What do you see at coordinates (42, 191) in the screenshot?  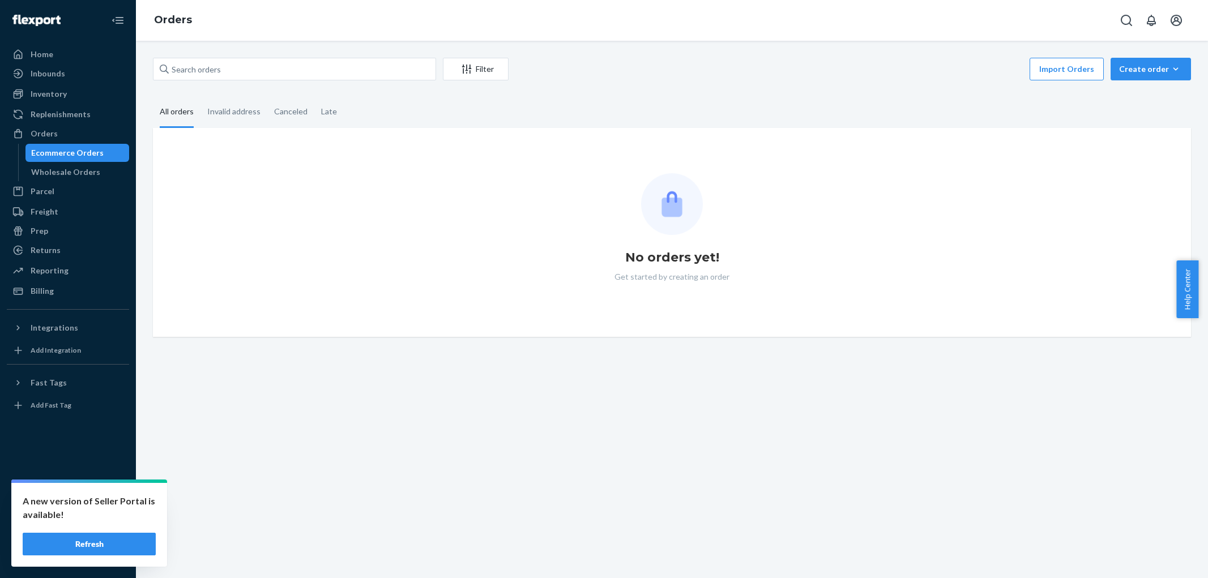 I see `div: Parcel` at bounding box center [42, 191].